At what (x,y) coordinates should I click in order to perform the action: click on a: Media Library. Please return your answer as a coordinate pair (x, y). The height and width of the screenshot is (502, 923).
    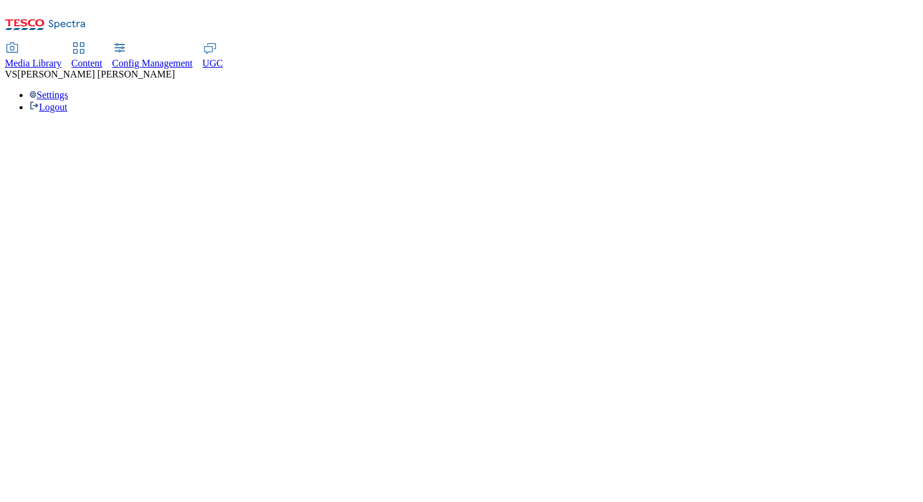
    Looking at the image, I should click on (33, 56).